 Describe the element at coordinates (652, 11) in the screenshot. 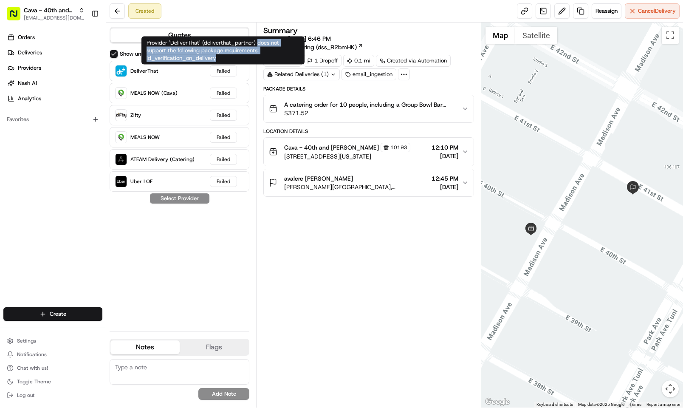

I see `button: CancelDelivery` at that location.